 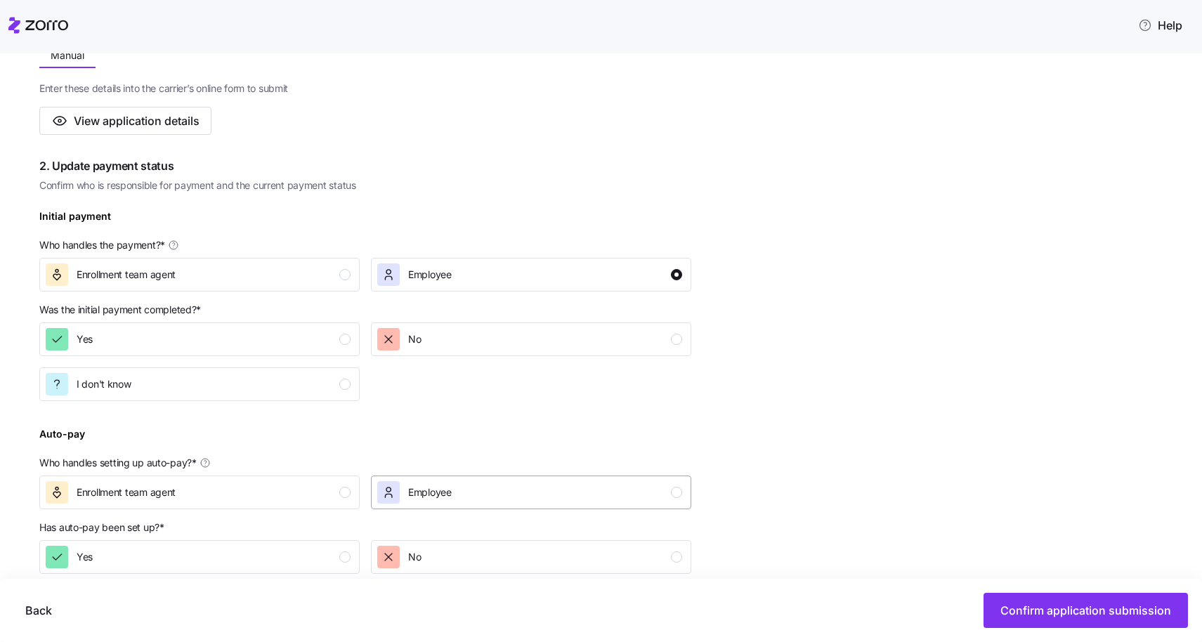 I want to click on button: Confirm application submission, so click(x=1085, y=610).